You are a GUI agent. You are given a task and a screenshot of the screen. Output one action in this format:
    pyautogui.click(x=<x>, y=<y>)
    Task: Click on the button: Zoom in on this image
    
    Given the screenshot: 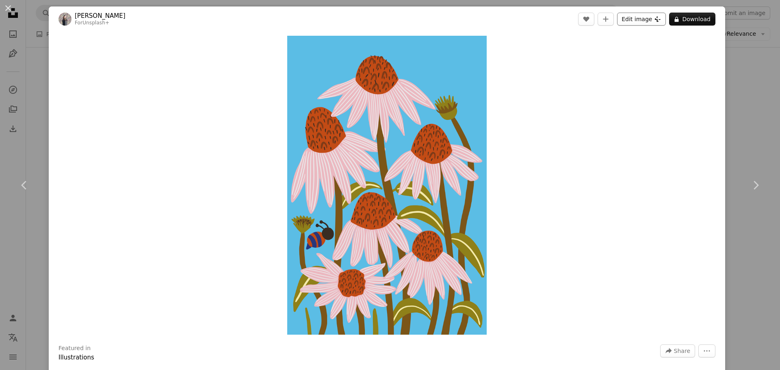 What is the action you would take?
    pyautogui.click(x=387, y=185)
    